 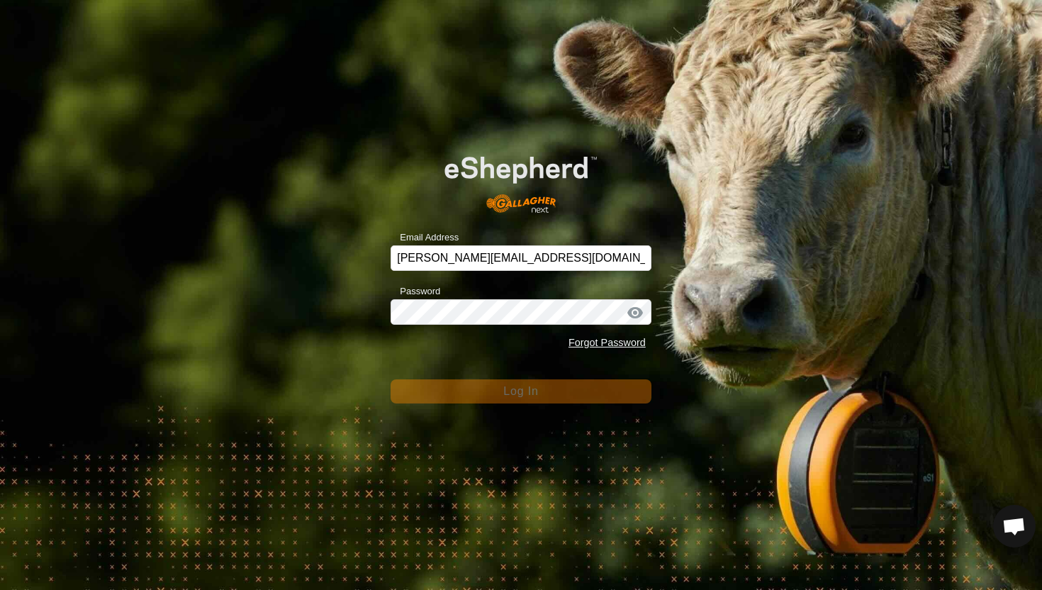 What do you see at coordinates (521, 179) in the screenshot?
I see `img: E-shepherd Logo` at bounding box center [521, 179].